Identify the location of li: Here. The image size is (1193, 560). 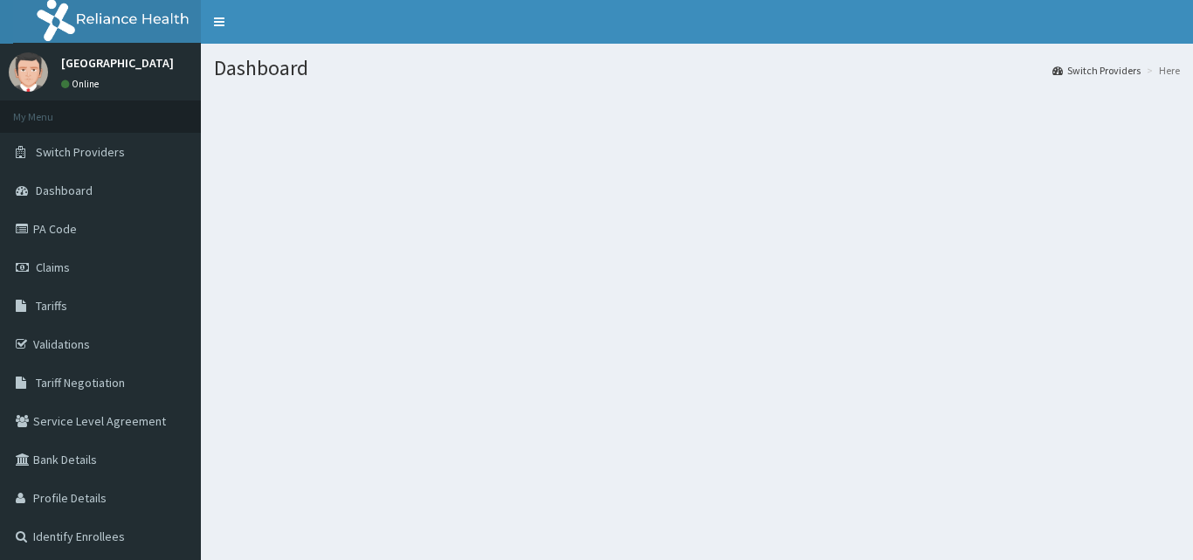
(1161, 70).